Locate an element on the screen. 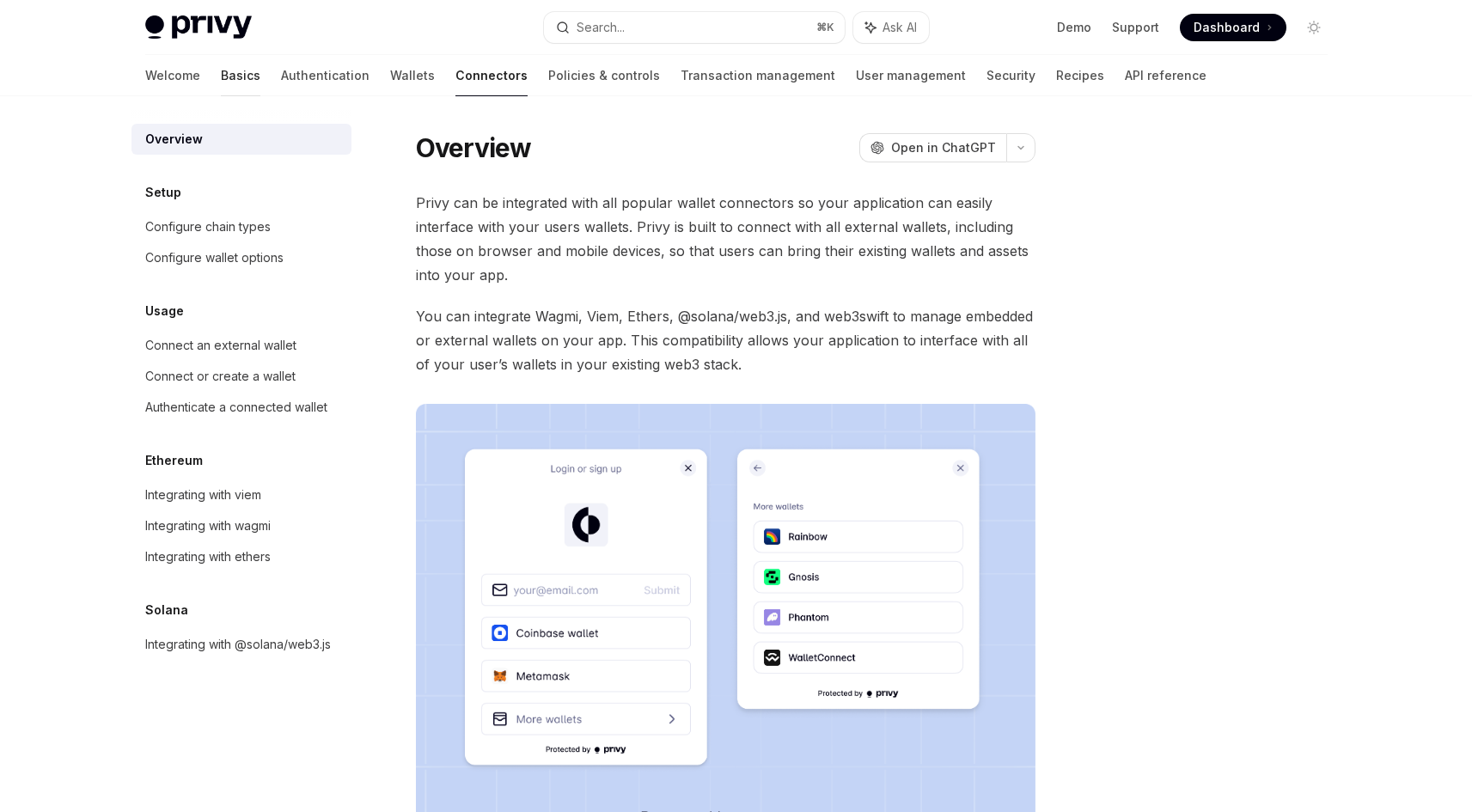  a: Support is located at coordinates (1135, 28).